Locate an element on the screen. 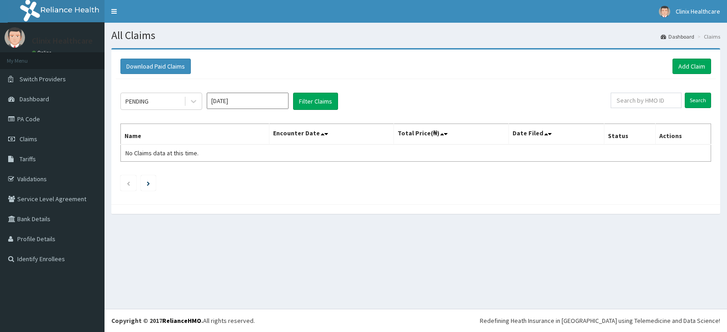 This screenshot has width=727, height=332. th: Total Price(₦) is located at coordinates (451, 135).